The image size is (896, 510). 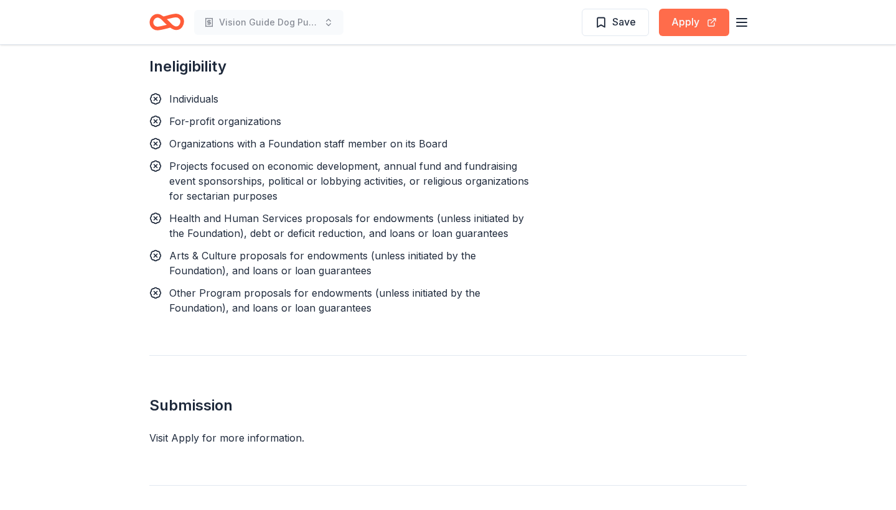 I want to click on div: Visit Apply for more information., so click(x=448, y=438).